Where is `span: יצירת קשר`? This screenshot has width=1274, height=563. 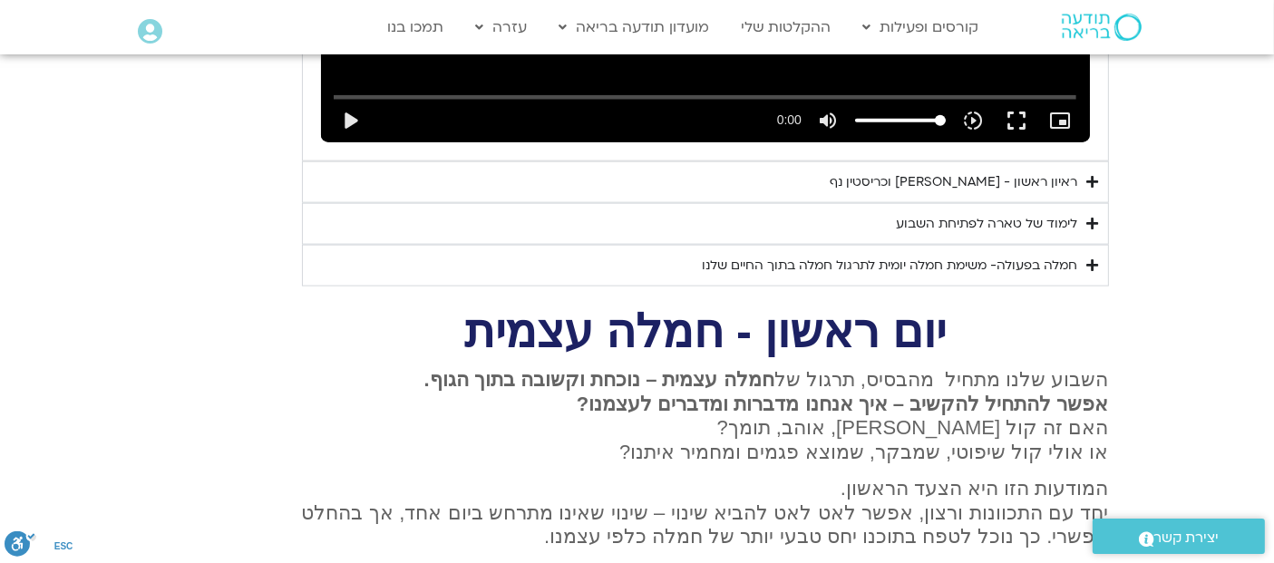 span: יצירת קשר is located at coordinates (1187, 538).